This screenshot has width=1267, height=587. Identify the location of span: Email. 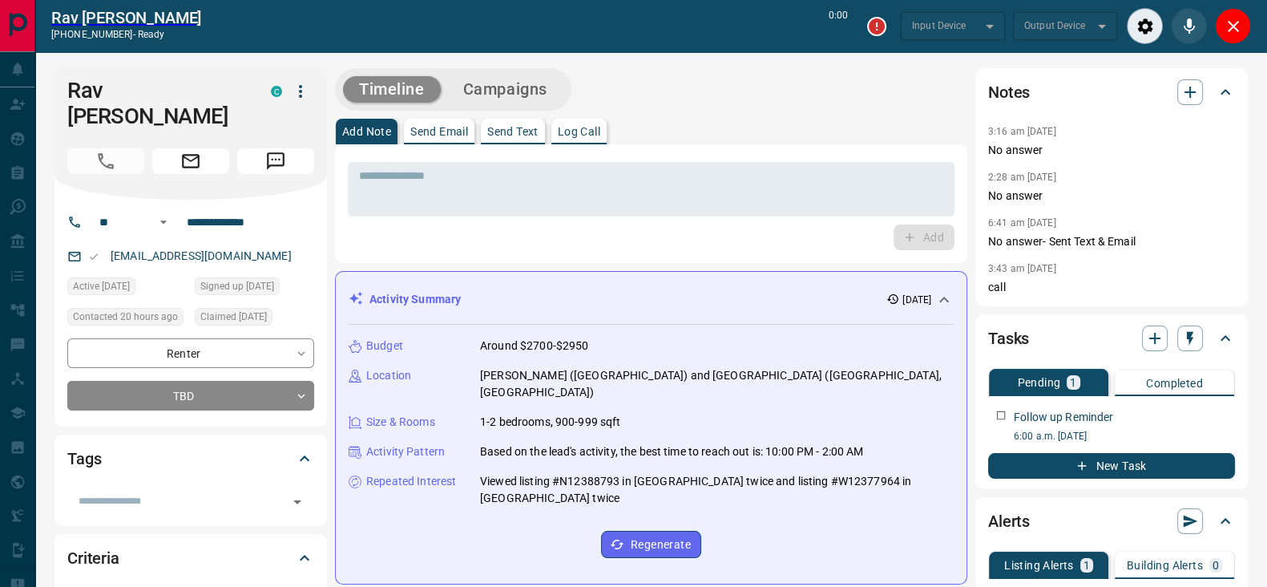
(191, 161).